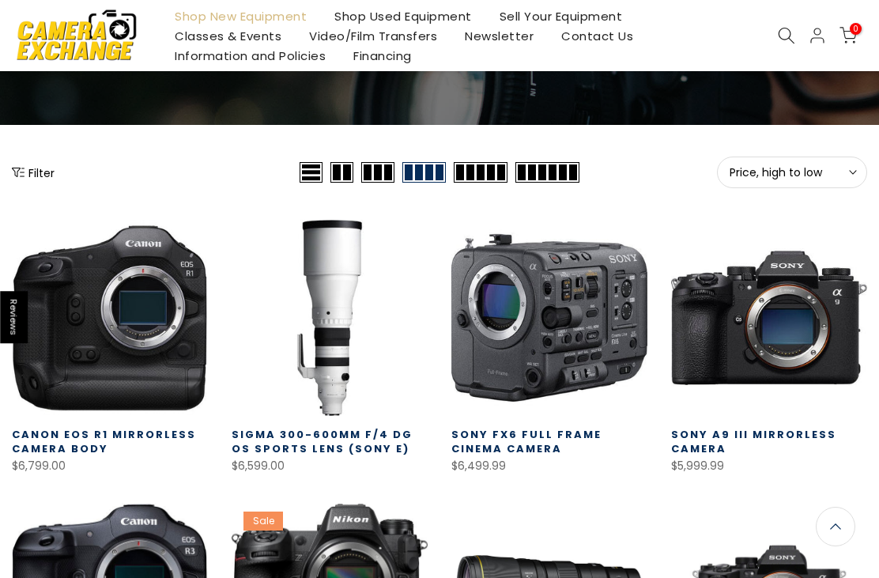 The height and width of the screenshot is (578, 879). I want to click on div: $6,799.00, so click(110, 466).